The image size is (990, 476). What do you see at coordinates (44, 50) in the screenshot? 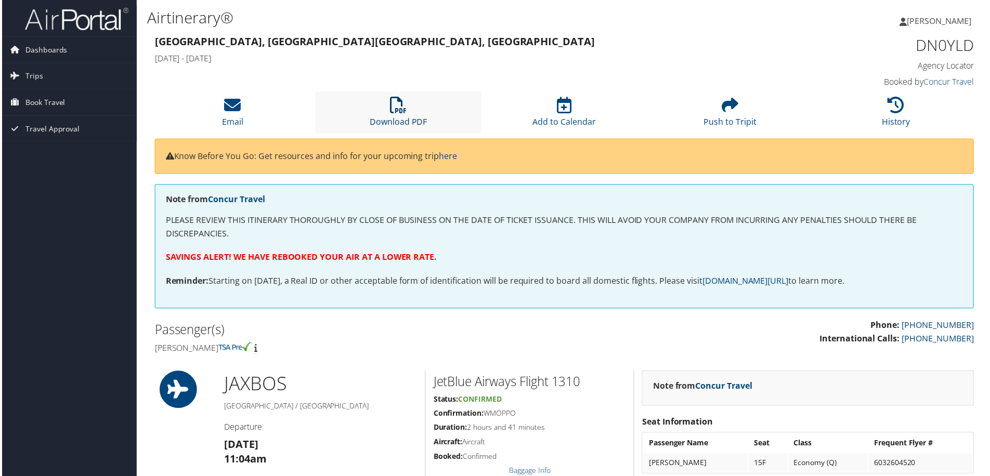
I see `span: Dashboards` at bounding box center [44, 50].